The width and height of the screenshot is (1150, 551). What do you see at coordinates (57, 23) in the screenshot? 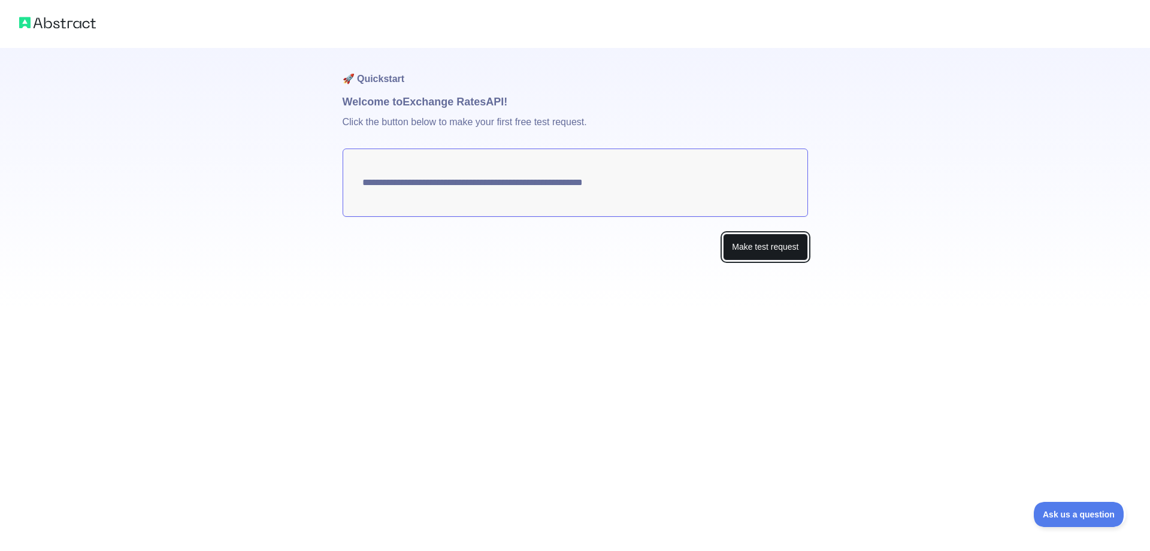
I see `img: Abstract logo` at bounding box center [57, 23].